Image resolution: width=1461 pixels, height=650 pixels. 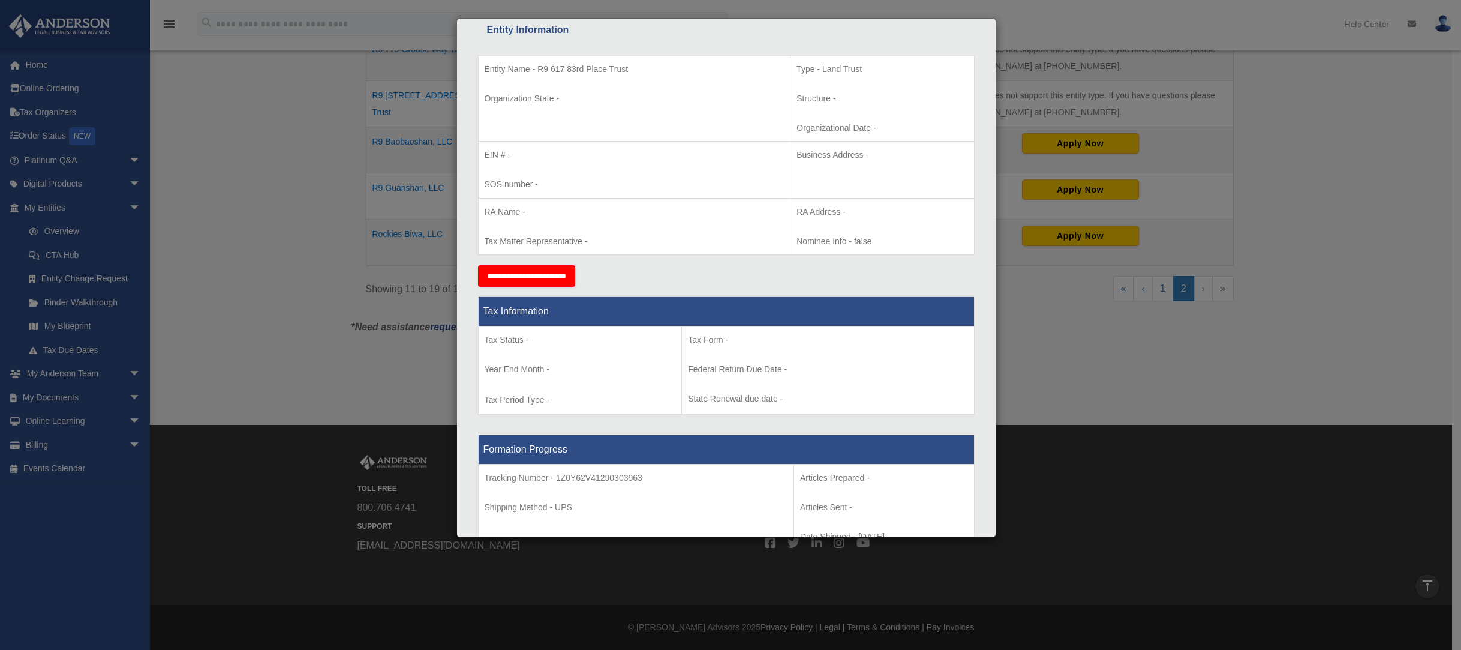 What do you see at coordinates (828, 340) in the screenshot?
I see `p: Tax Form -` at bounding box center [828, 340].